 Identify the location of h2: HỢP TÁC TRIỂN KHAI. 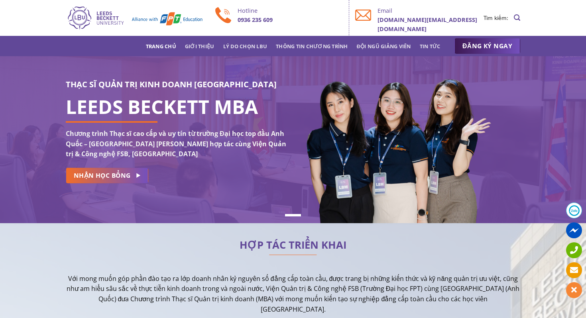
(293, 245).